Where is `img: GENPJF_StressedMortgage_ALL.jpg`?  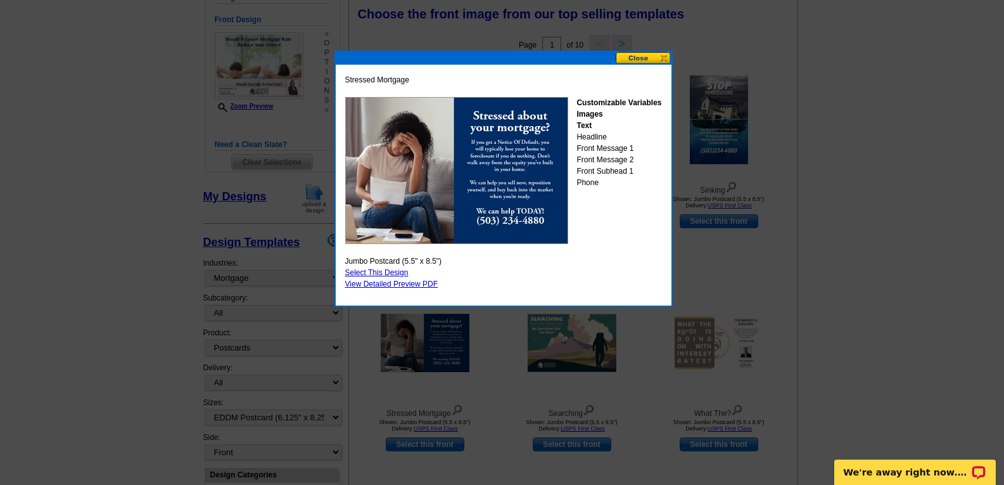
img: GENPJF_StressedMortgage_ALL.jpg is located at coordinates (457, 170).